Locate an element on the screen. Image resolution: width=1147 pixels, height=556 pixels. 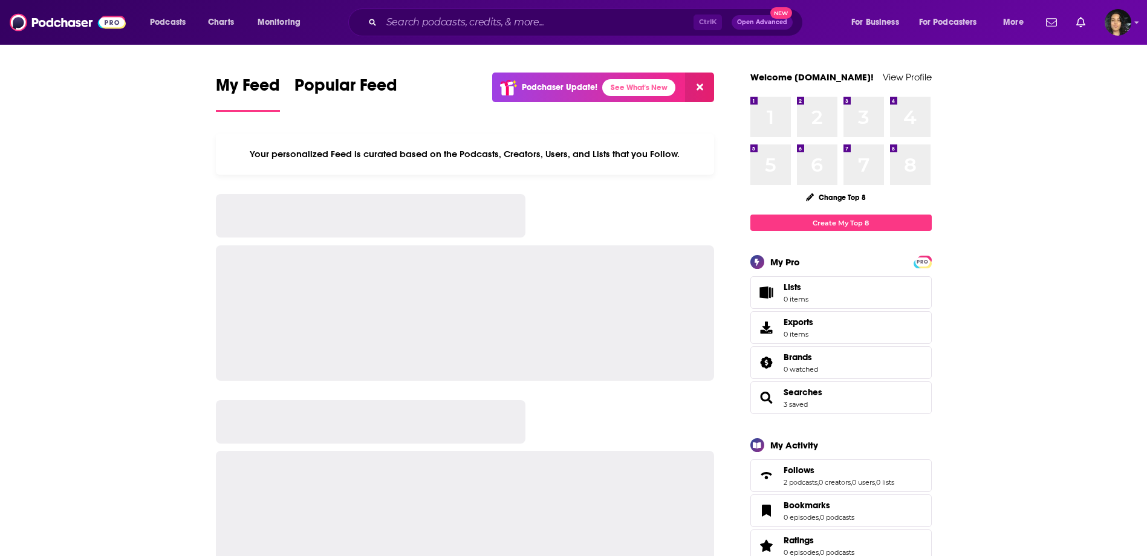
div: My Pro is located at coordinates (785, 262).